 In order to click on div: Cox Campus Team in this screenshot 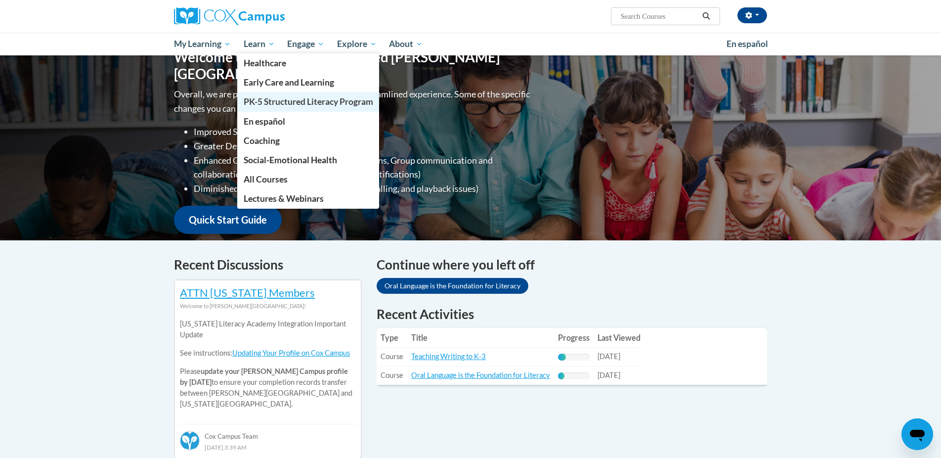, I will do `click(268, 432)`.